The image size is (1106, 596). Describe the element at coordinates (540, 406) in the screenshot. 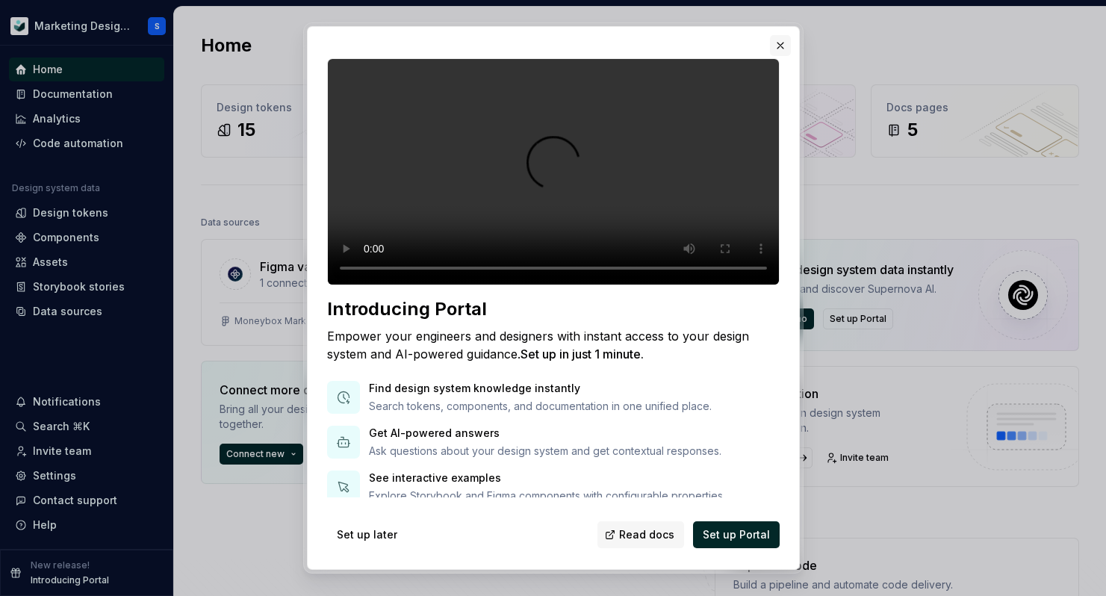

I see `p: Search tokens, components, and documentation in one unified place.` at that location.